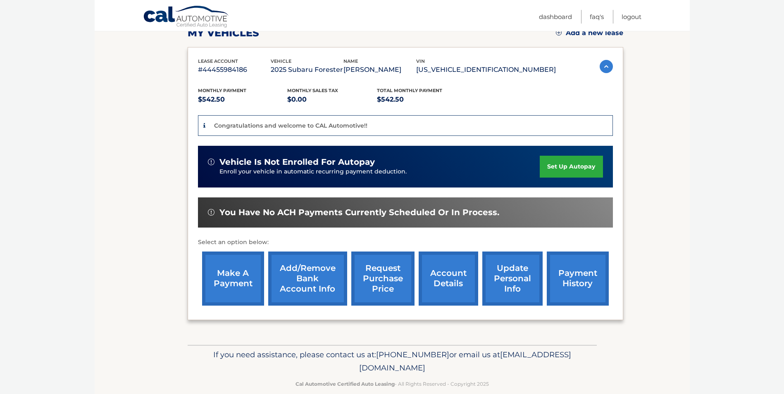 This screenshot has height=394, width=784. Describe the element at coordinates (380, 172) in the screenshot. I see `p: Enroll your vehicle in automatic recurring payment deduction.` at that location.